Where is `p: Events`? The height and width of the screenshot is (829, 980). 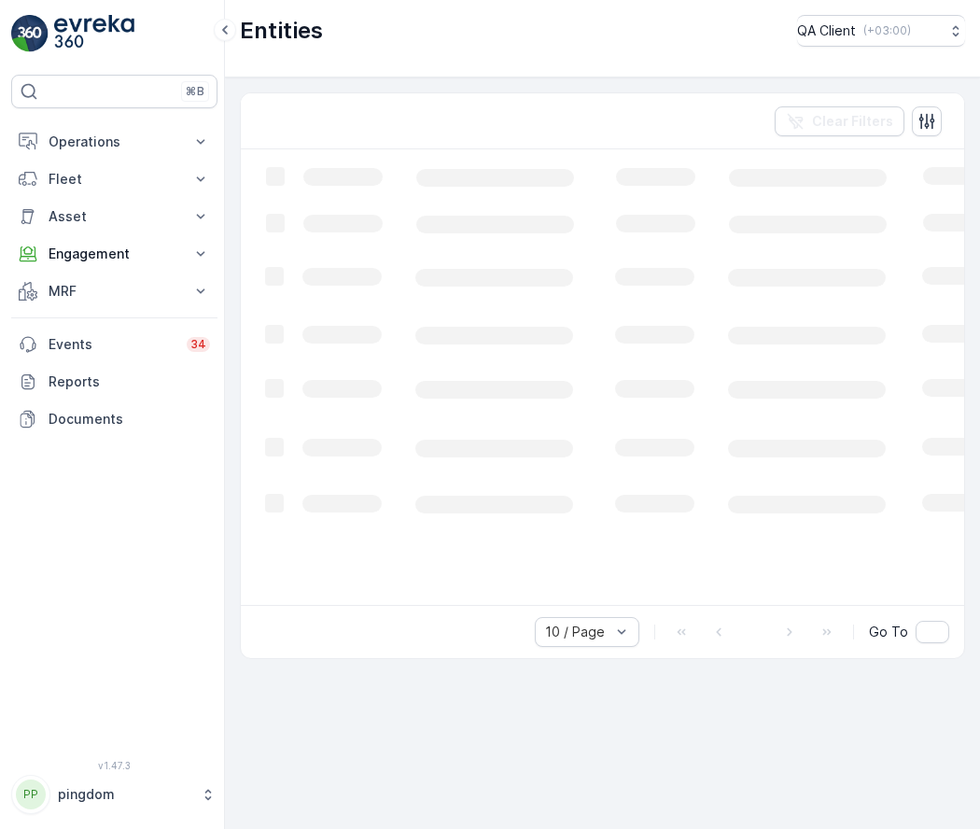
p: Events is located at coordinates (112, 345).